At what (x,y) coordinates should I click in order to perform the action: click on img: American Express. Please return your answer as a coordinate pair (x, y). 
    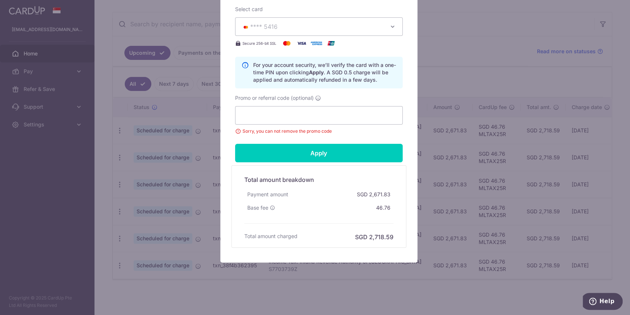
    Looking at the image, I should click on (316, 43).